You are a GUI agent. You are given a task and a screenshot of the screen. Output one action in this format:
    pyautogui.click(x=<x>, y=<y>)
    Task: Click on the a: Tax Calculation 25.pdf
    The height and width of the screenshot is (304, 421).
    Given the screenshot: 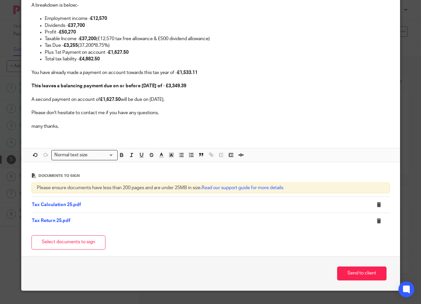 What is the action you would take?
    pyautogui.click(x=56, y=205)
    